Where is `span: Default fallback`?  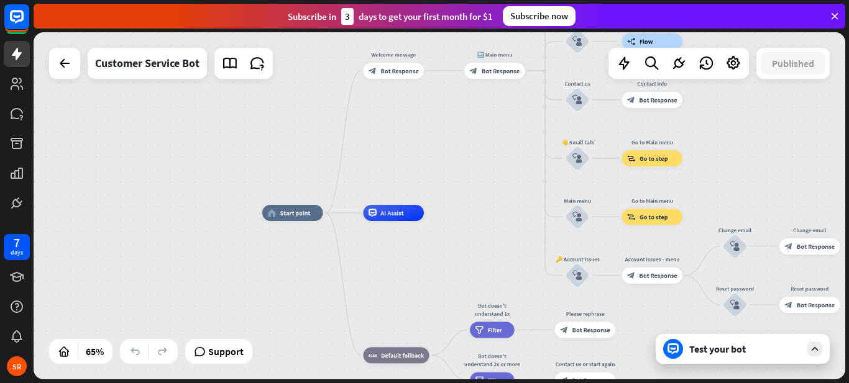
span: Default fallback is located at coordinates (402, 355).